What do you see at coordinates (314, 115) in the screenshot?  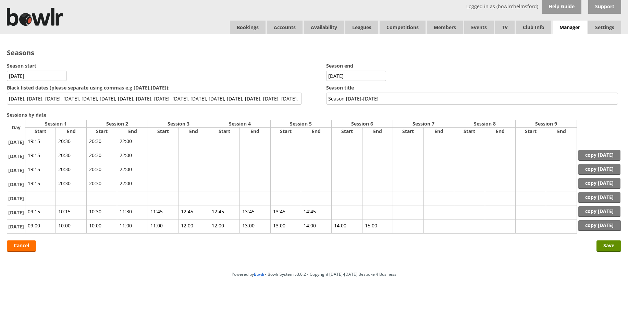 I see `label: Sessions by date` at bounding box center [314, 115].